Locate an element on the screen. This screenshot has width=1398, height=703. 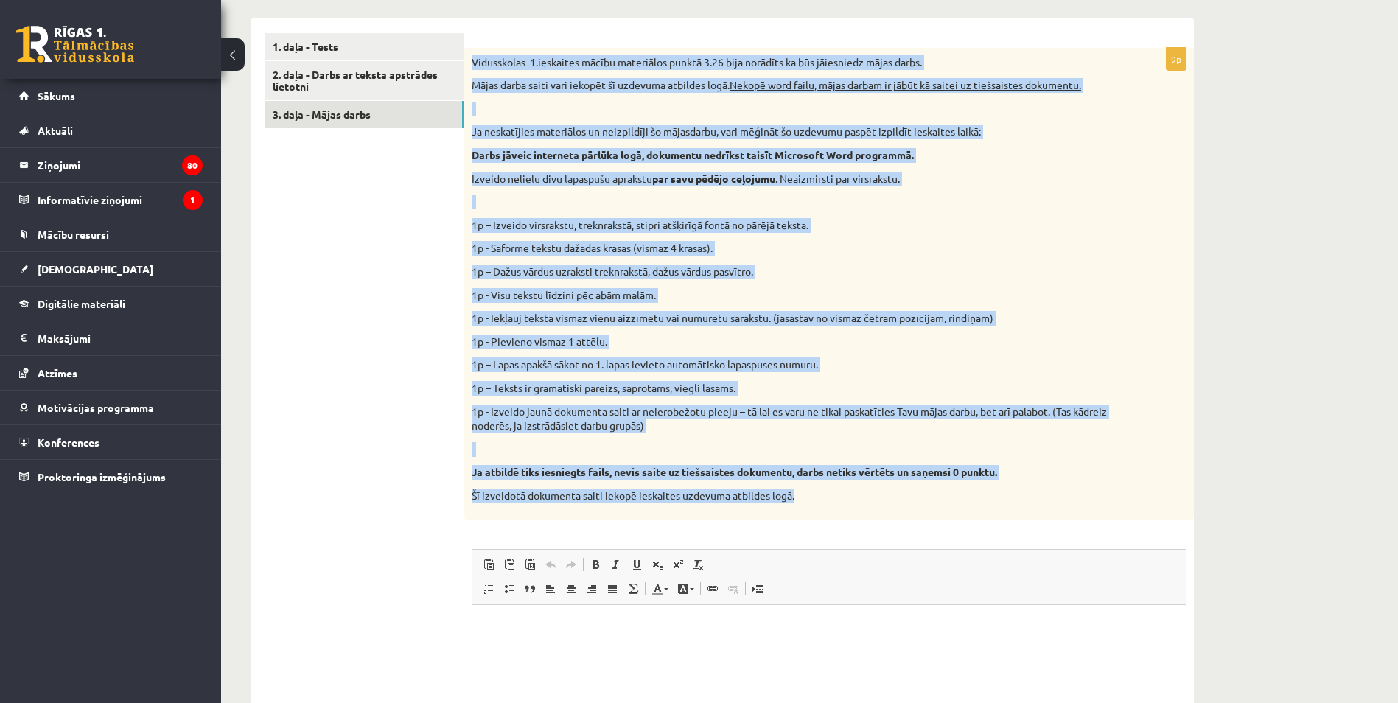
a: Math is located at coordinates (633, 589).